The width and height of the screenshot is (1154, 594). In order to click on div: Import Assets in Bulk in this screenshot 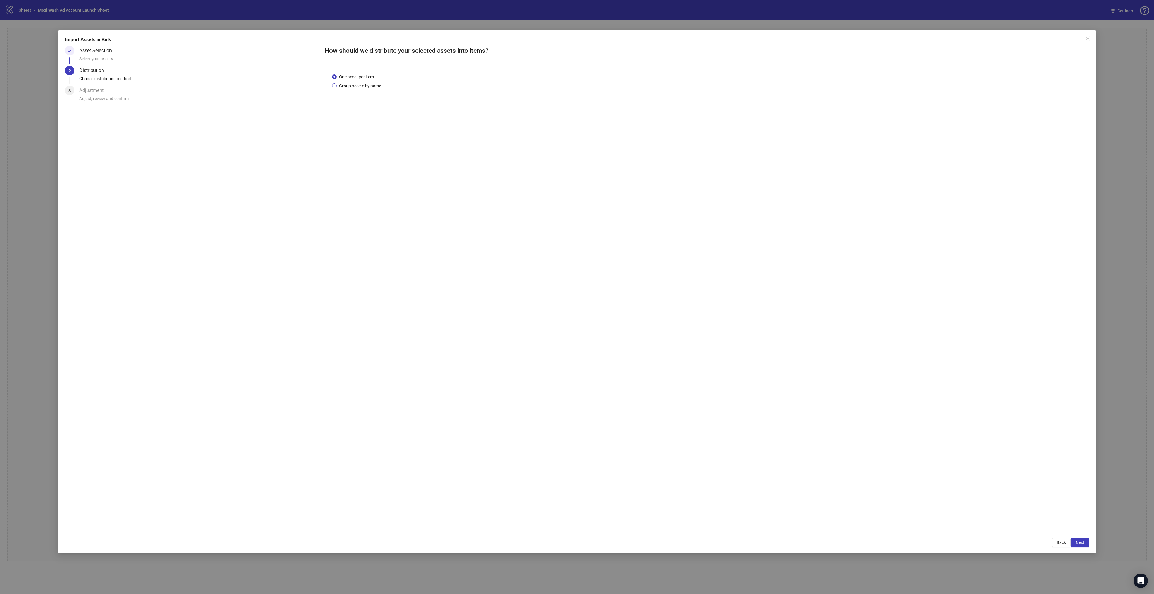, I will do `click(577, 40)`.